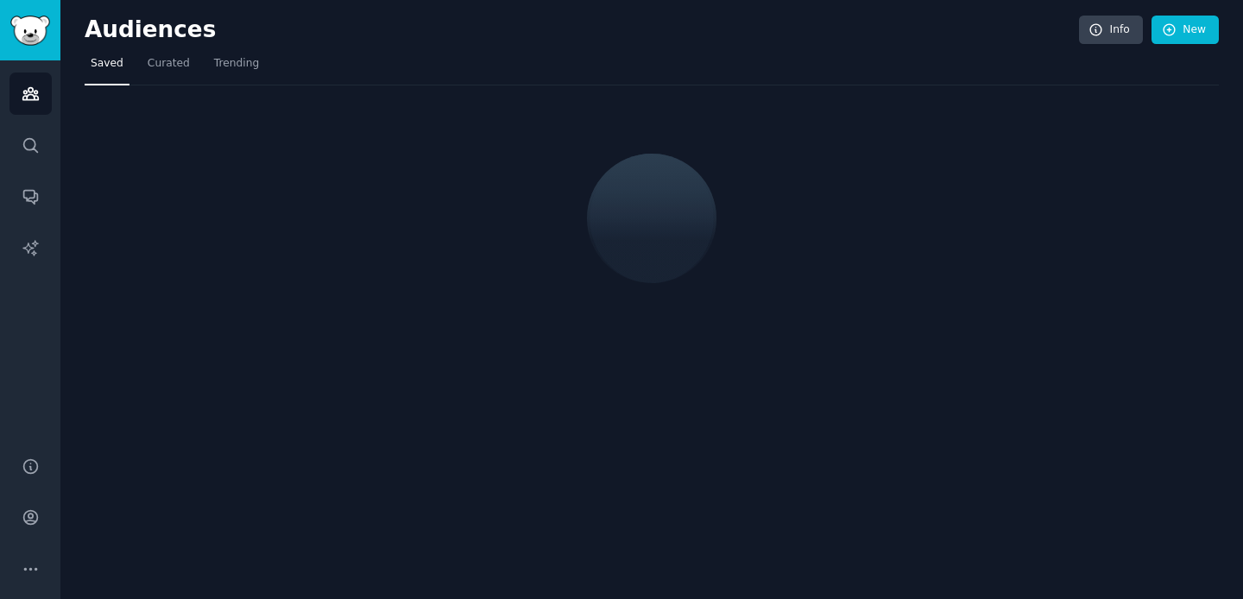  Describe the element at coordinates (30, 30) in the screenshot. I see `img: GummySearch logo` at that location.